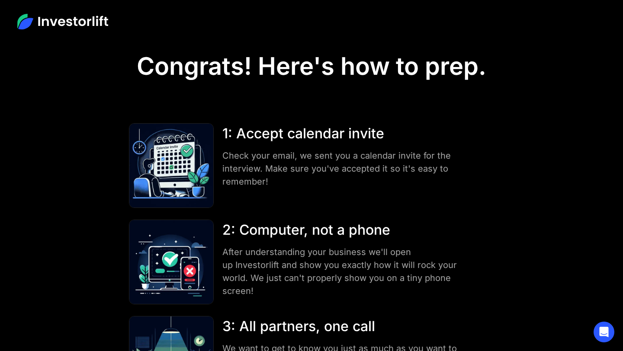  I want to click on div: 3: All partners, one call, so click(344, 327).